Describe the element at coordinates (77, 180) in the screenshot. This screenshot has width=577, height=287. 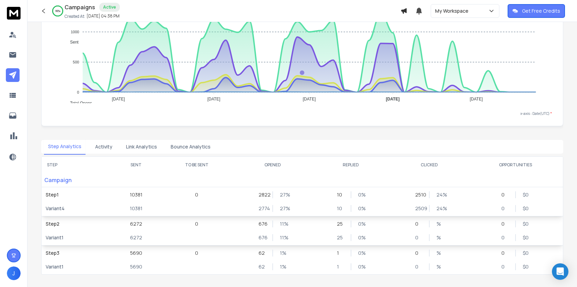
I see `p: Campaign` at that location.